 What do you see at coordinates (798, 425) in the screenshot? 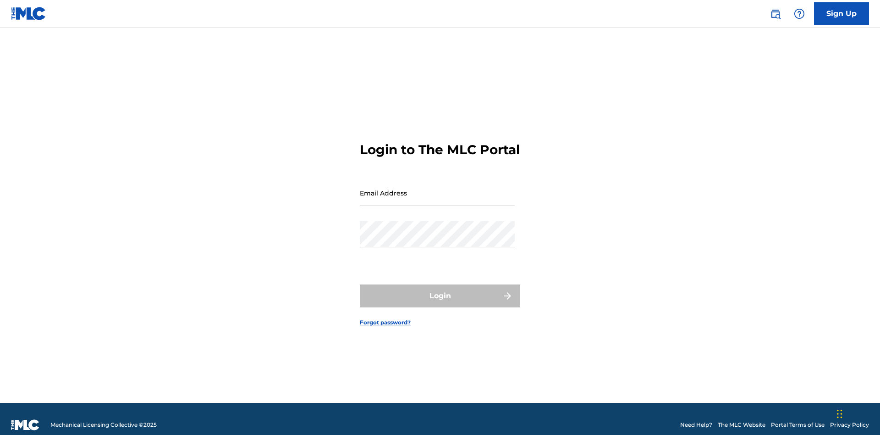
I see `a: Portal Terms of Use` at bounding box center [798, 425].